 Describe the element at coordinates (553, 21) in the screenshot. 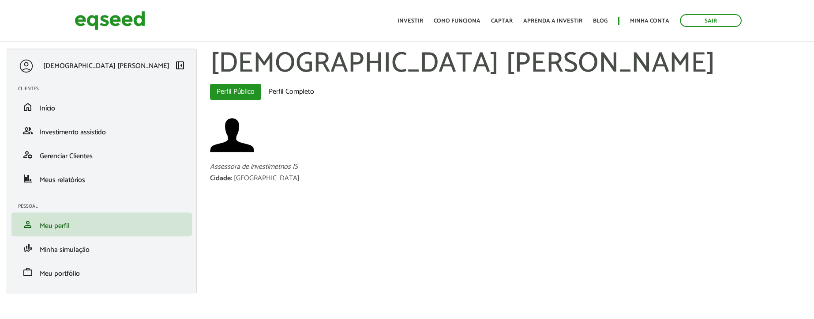

I see `a: Aprenda a investir` at that location.